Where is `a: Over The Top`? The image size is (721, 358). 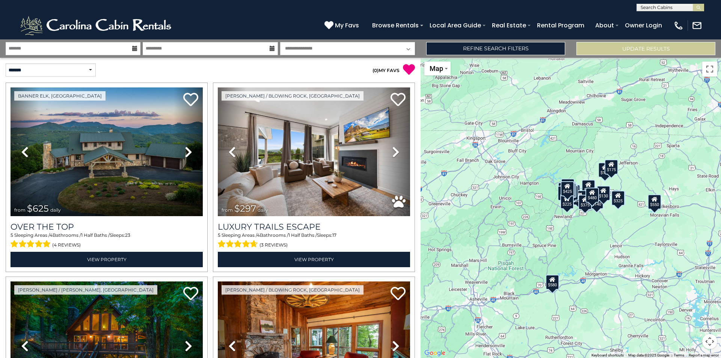
a: Over The Top is located at coordinates (107, 227).